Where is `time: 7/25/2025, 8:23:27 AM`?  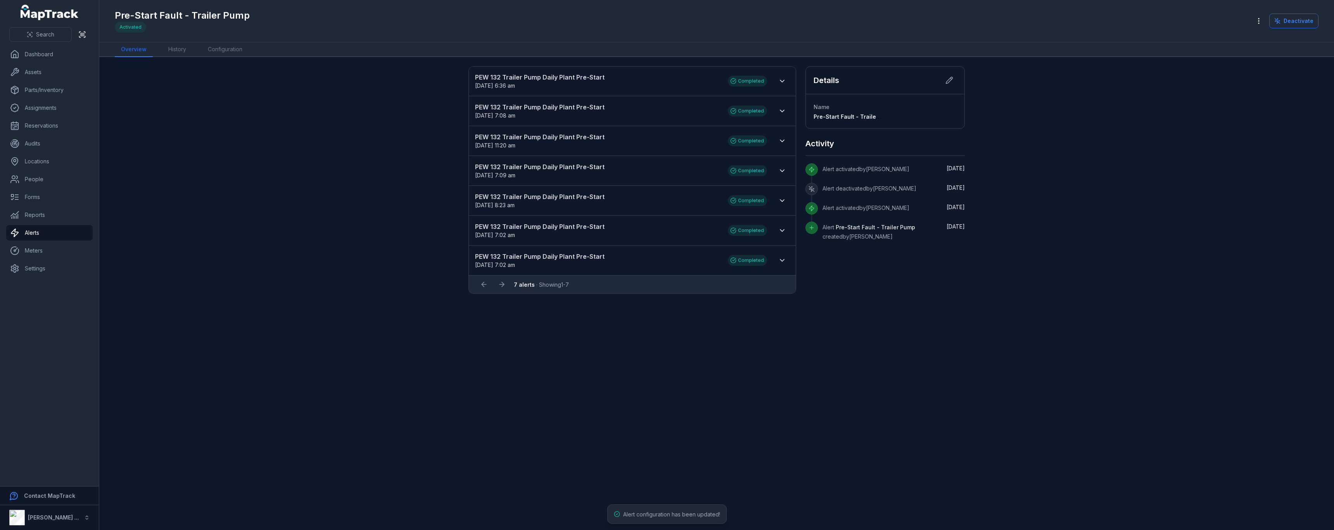
time: 7/25/2025, 8:23:27 AM is located at coordinates (495, 205).